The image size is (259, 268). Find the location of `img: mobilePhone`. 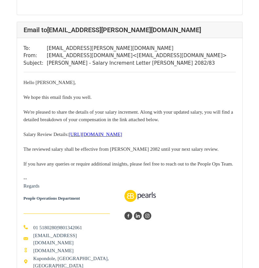

img: mobilePhone is located at coordinates (26, 227).